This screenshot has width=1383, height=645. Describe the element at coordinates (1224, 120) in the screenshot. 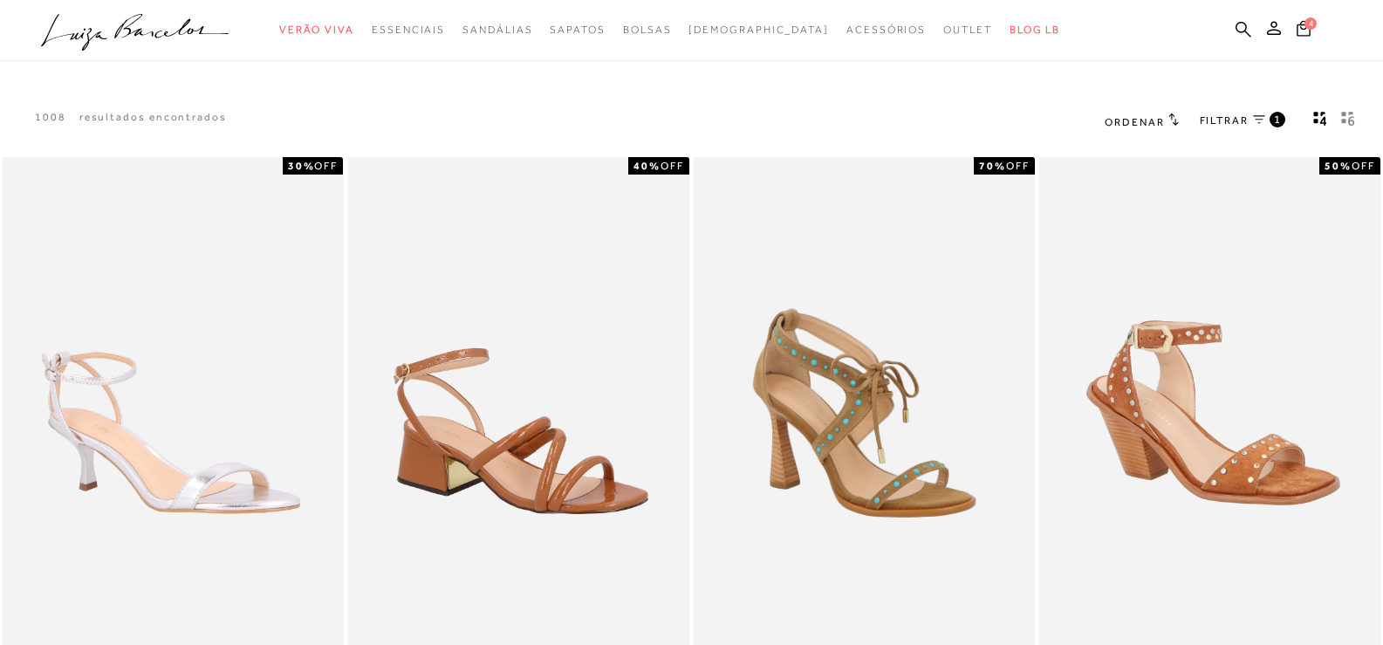

I see `span: FILTRAR` at that location.